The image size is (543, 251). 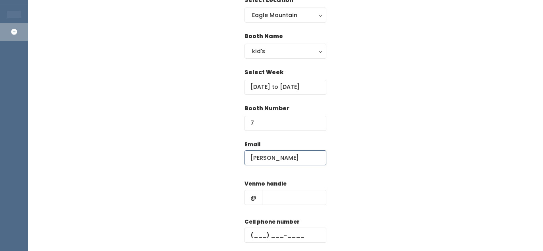 I want to click on button: Eagle Mountain, so click(x=285, y=15).